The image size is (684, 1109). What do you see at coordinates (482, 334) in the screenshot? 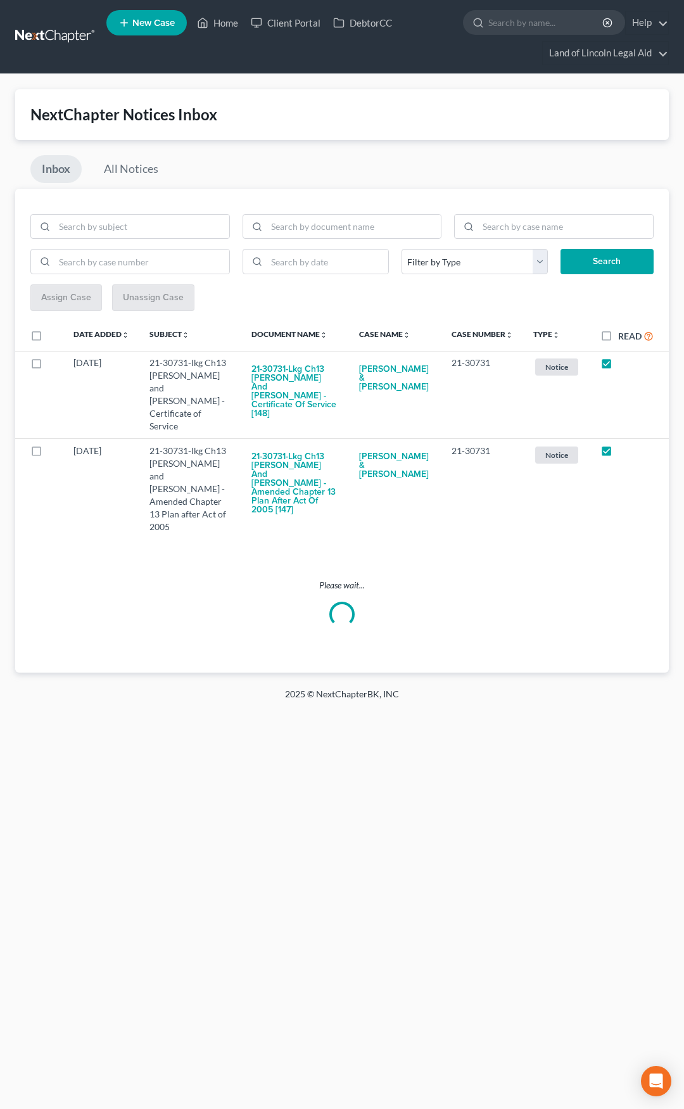
I see `a: Case Numberunfold_more` at bounding box center [482, 334].